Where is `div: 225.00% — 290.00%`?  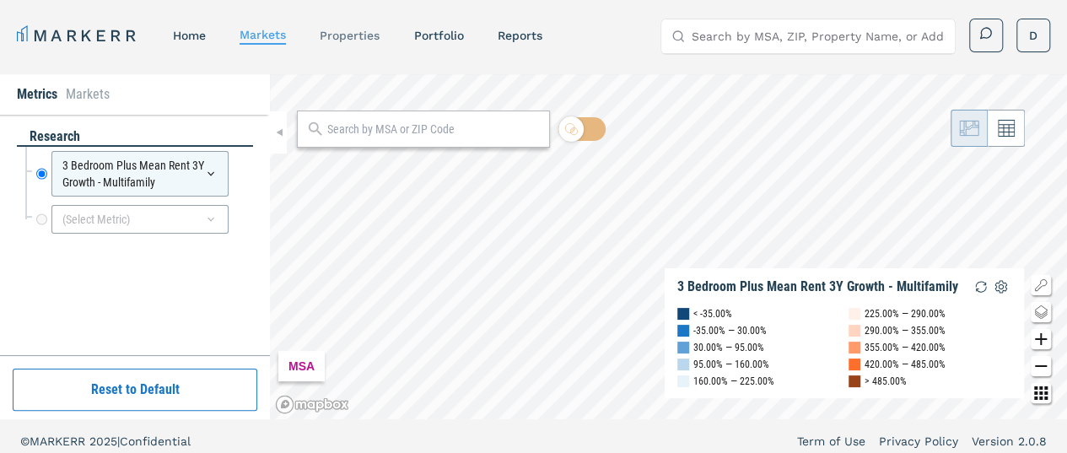
div: 225.00% — 290.00% is located at coordinates (905, 314).